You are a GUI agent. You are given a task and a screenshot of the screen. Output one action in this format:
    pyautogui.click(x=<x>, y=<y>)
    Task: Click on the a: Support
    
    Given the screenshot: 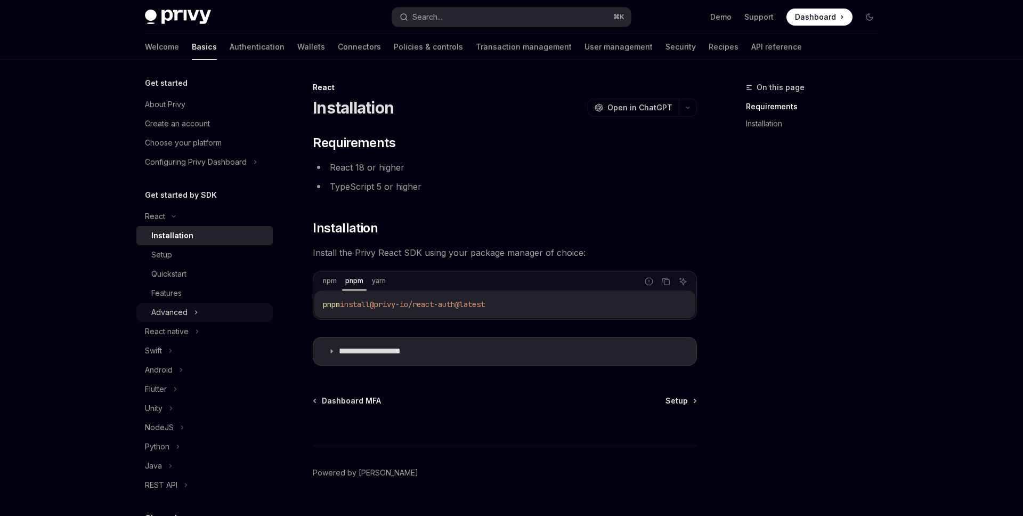 What is the action you would take?
    pyautogui.click(x=759, y=17)
    